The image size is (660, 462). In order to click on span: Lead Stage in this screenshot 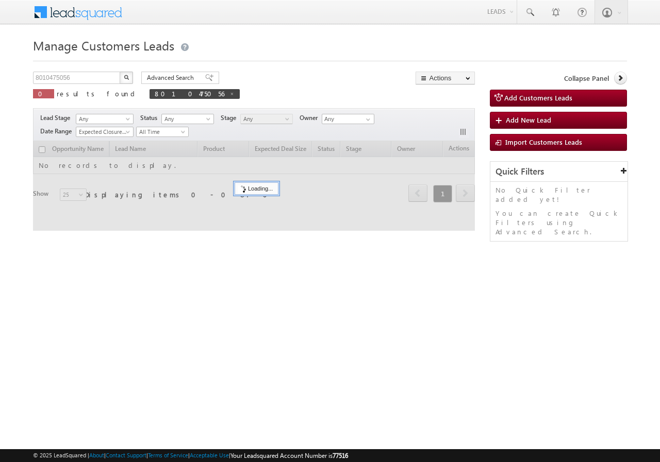, I will do `click(57, 118)`.